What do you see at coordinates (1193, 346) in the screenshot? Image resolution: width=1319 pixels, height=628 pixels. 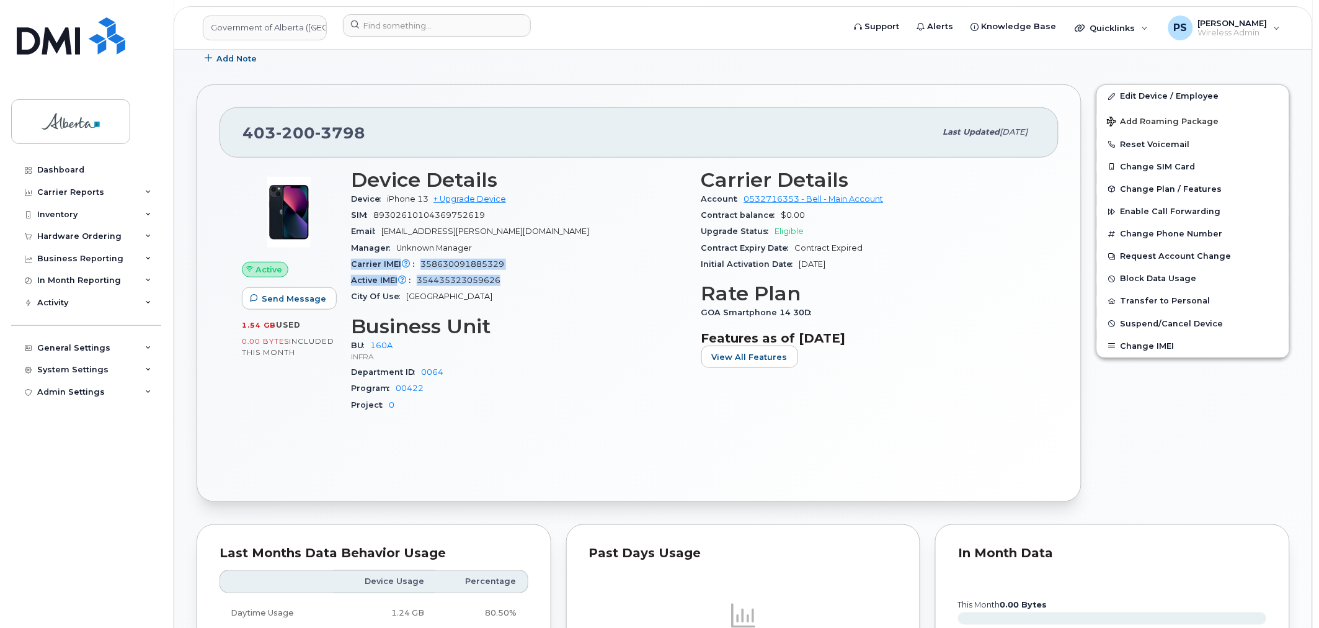 I see `button: Change IMEI` at bounding box center [1193, 346].